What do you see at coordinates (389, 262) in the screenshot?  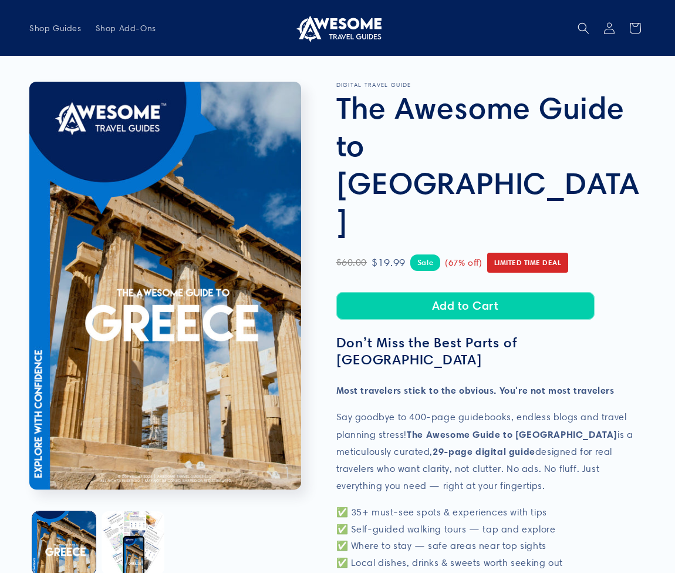 I see `span: $19.99` at bounding box center [389, 262].